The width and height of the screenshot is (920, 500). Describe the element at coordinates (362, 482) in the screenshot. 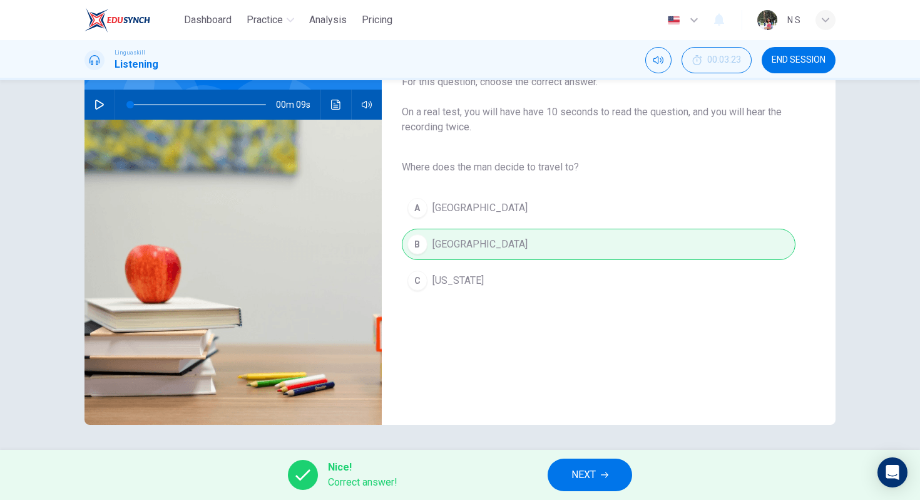

I see `span: Correct answer!` at that location.